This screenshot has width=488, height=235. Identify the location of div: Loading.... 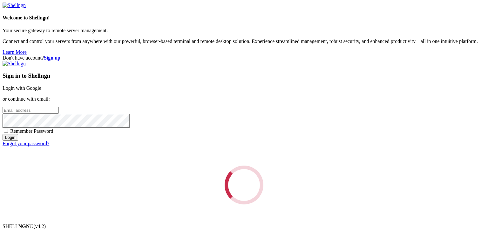
(244, 184).